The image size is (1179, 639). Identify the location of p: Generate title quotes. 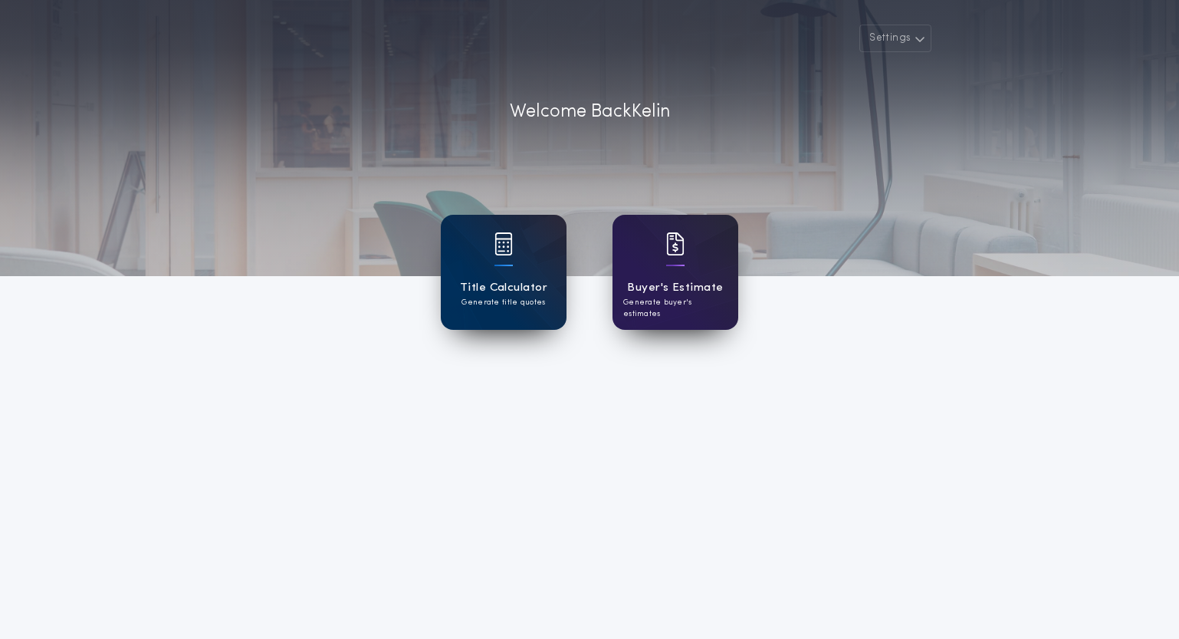
(503, 302).